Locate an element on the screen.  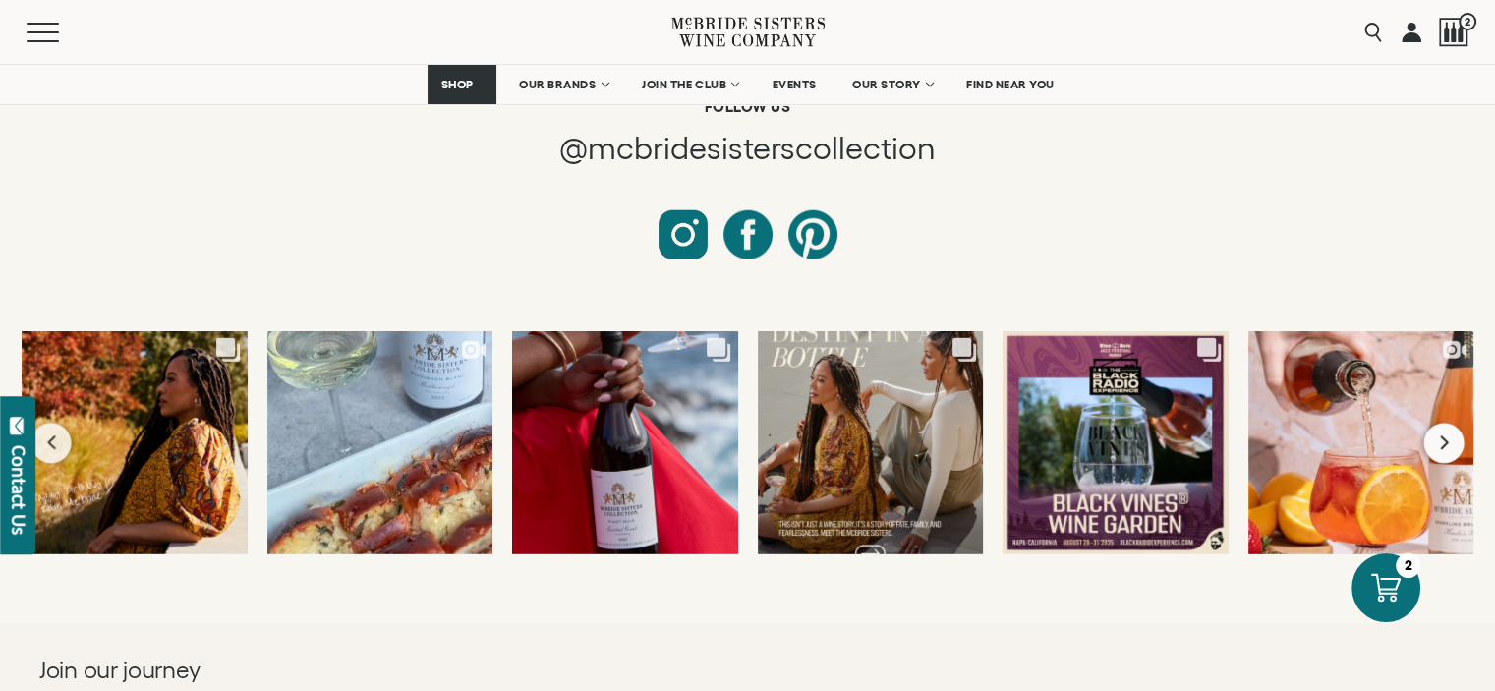
a: 🍞 🧄 🍷 CHEESY GARLIC BREAD 🍷 🧄 🍞 whether this is for a cozy night in, ... is located at coordinates (380, 443).